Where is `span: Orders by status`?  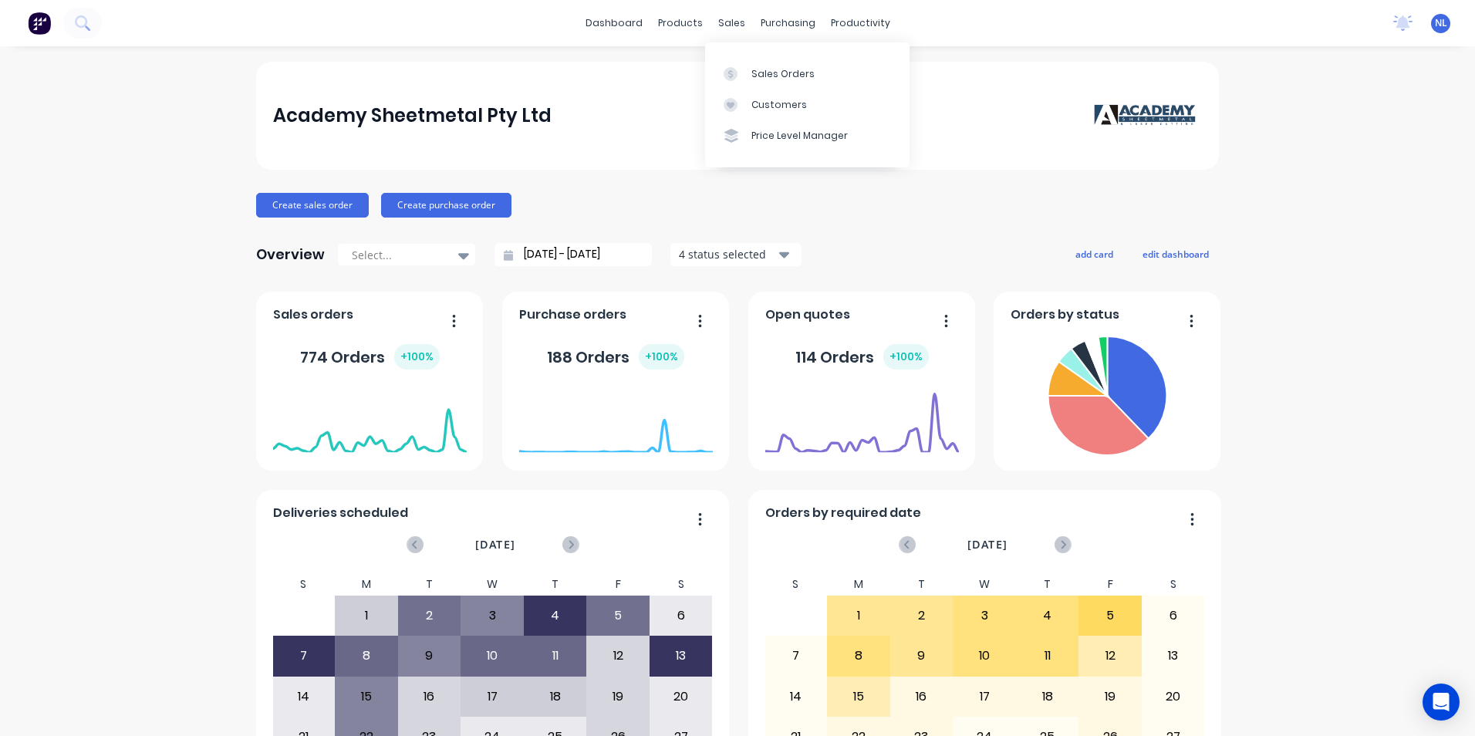 span: Orders by status is located at coordinates (1064, 315).